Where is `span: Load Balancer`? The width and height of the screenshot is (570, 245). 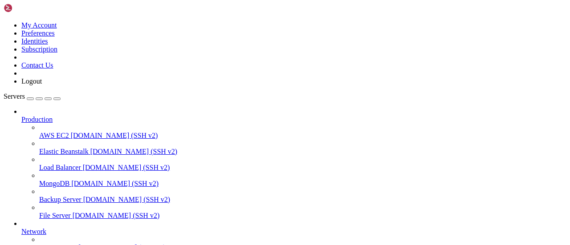 span: Load Balancer is located at coordinates (60, 167).